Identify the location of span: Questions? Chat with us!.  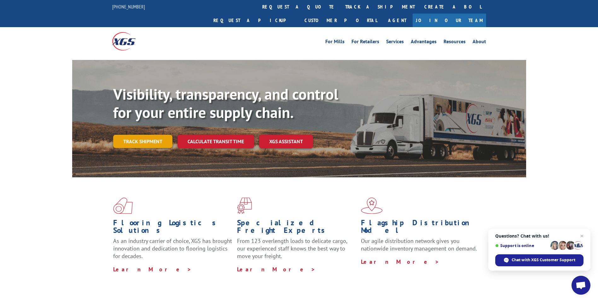
(539, 236).